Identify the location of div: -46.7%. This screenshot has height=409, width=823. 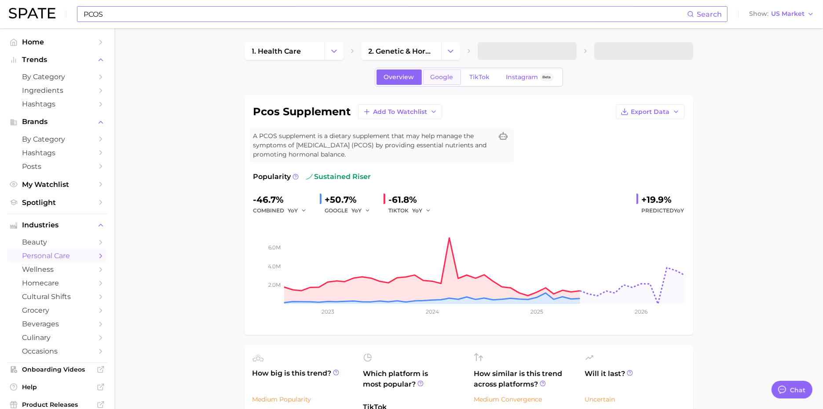
(283, 200).